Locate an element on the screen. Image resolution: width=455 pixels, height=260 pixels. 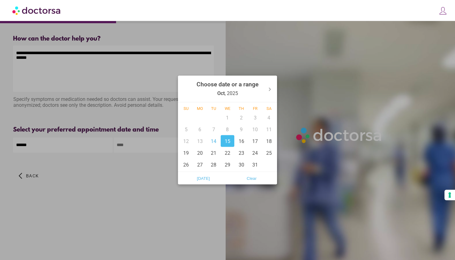
div: 7 is located at coordinates (214, 129).